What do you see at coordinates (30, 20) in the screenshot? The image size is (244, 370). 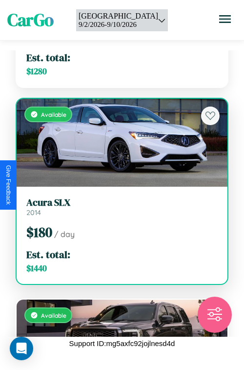 I see `span: CarGo` at bounding box center [30, 20].